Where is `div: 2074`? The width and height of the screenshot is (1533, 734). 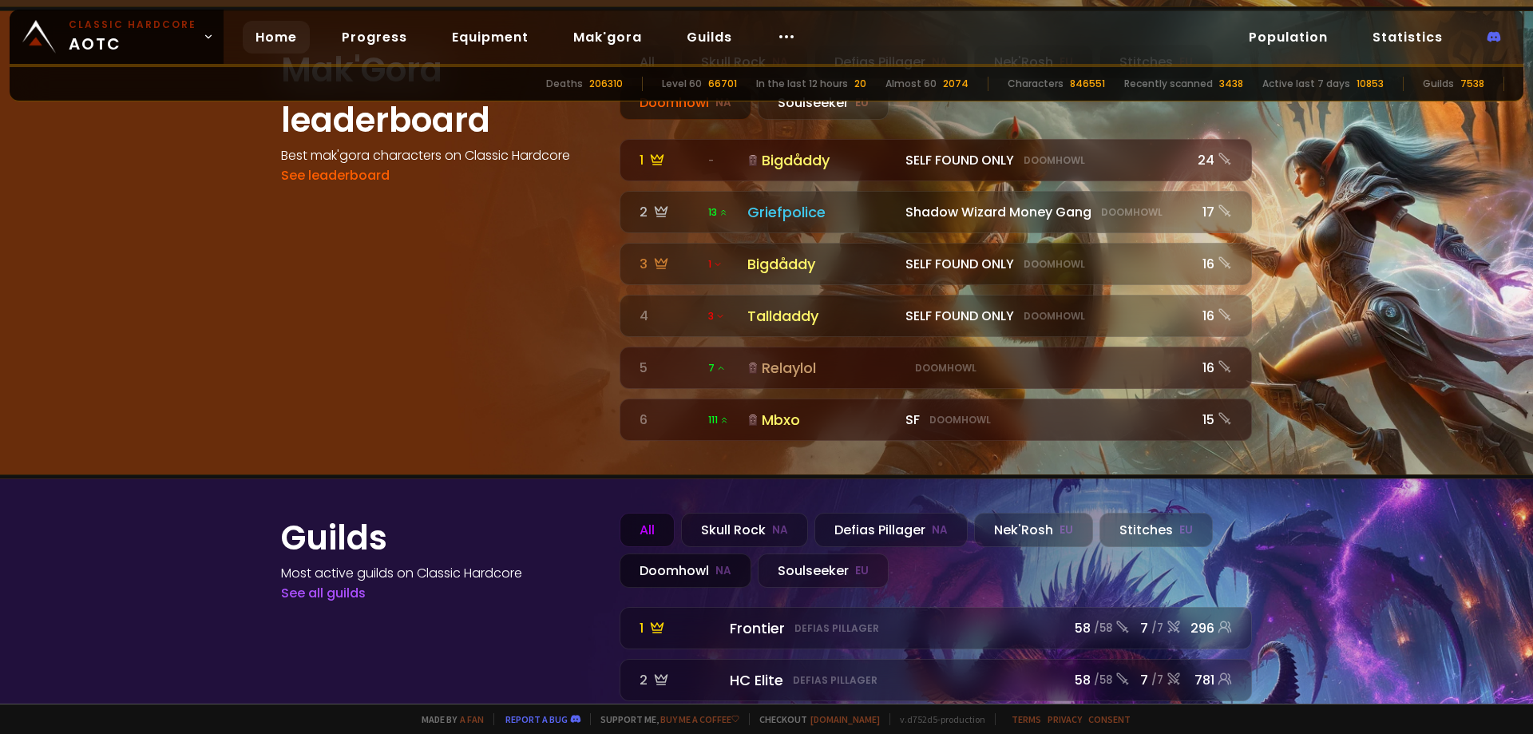
div: 2074 is located at coordinates (956, 84).